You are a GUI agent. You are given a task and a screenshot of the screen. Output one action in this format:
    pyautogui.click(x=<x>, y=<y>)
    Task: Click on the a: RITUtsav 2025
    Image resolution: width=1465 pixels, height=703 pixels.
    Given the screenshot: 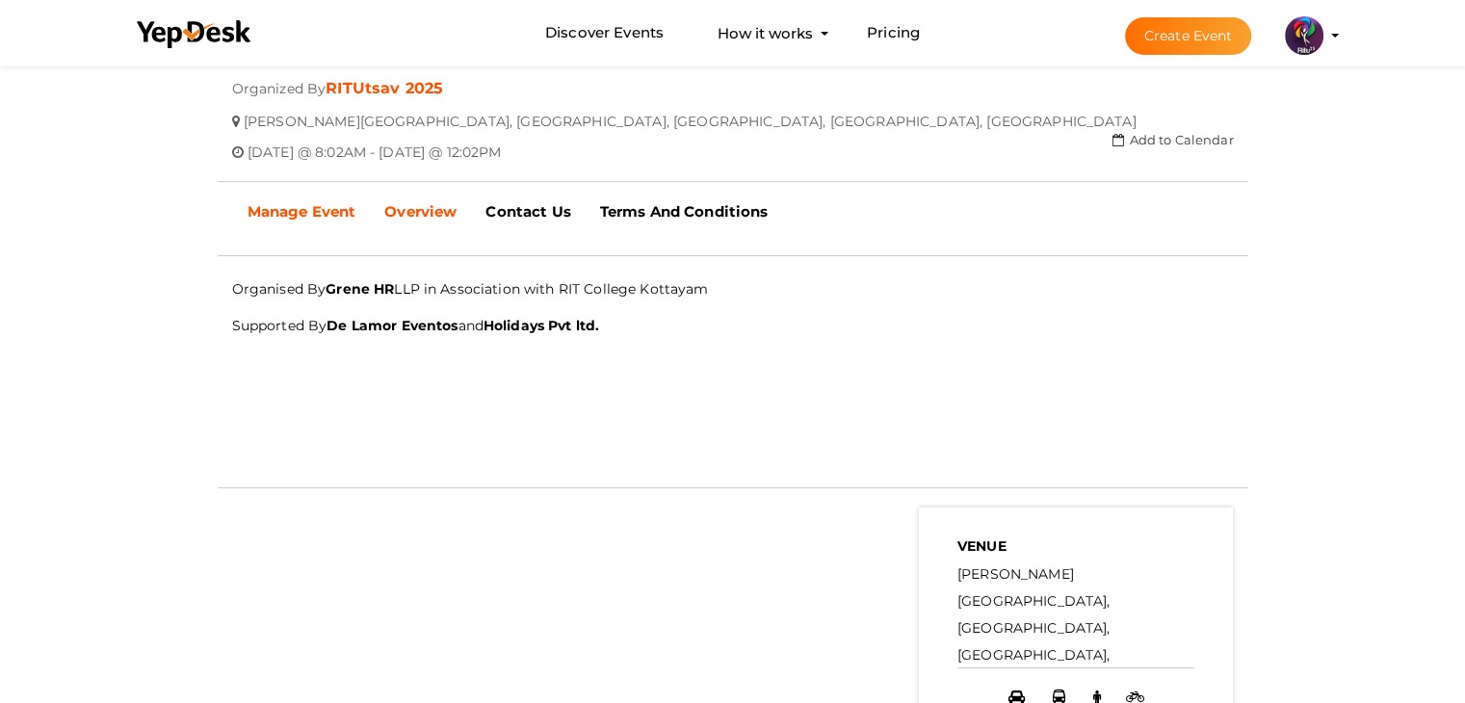 What is the action you would take?
    pyautogui.click(x=384, y=88)
    